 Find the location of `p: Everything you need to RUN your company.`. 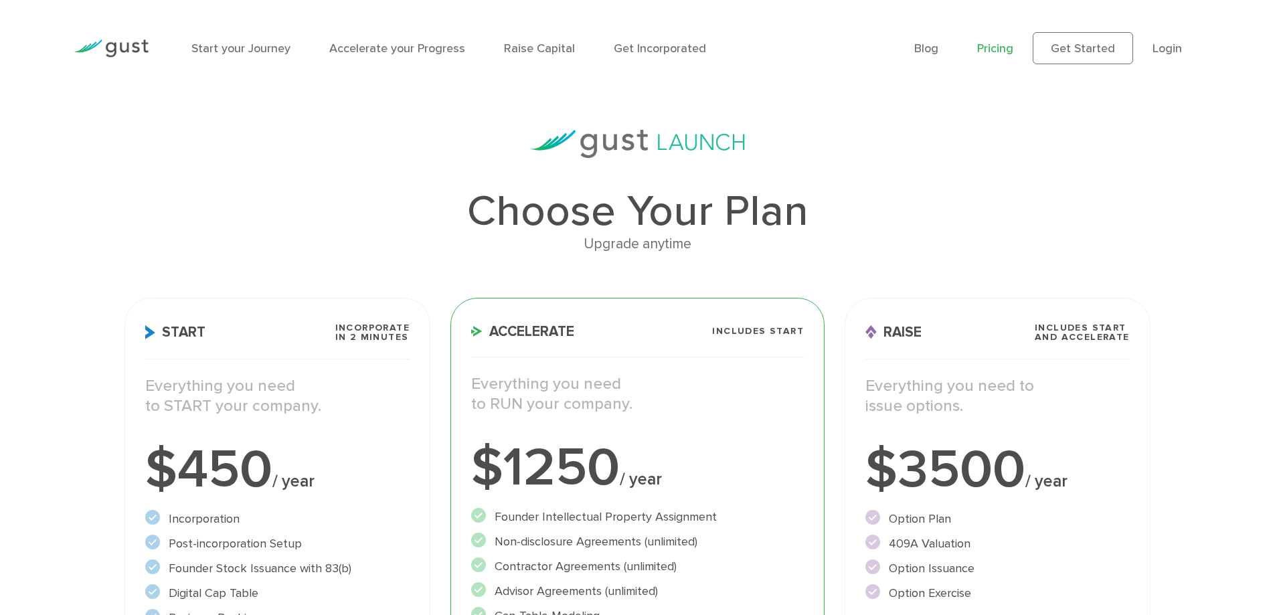

p: Everything you need to RUN your company. is located at coordinates (637, 394).